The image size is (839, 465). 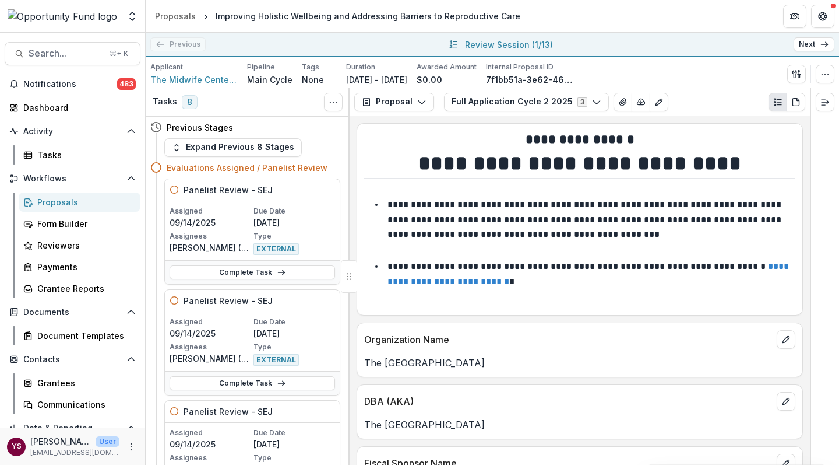 I want to click on button: Open Activity, so click(x=72, y=131).